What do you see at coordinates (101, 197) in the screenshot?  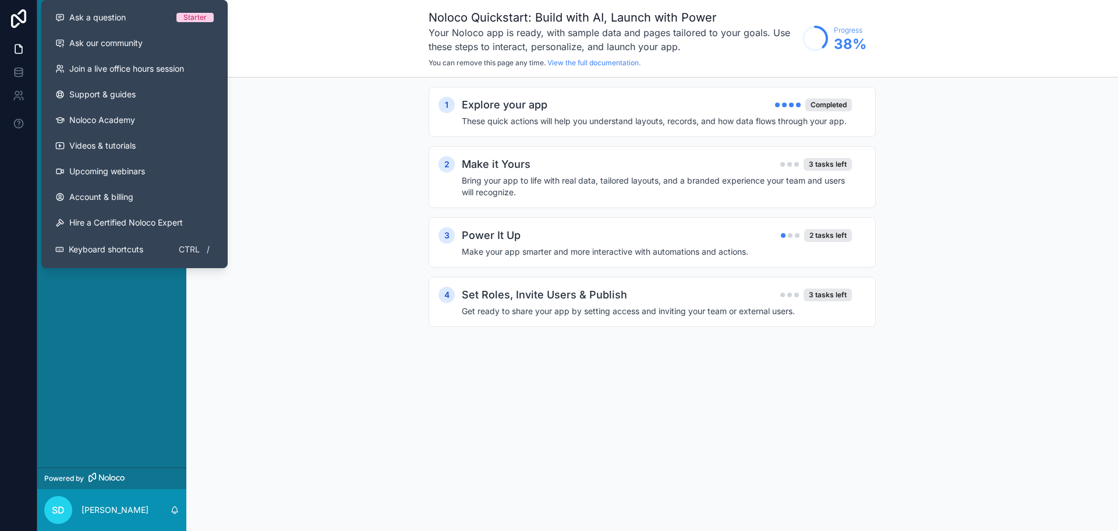 I see `span: Account & billing` at bounding box center [101, 197].